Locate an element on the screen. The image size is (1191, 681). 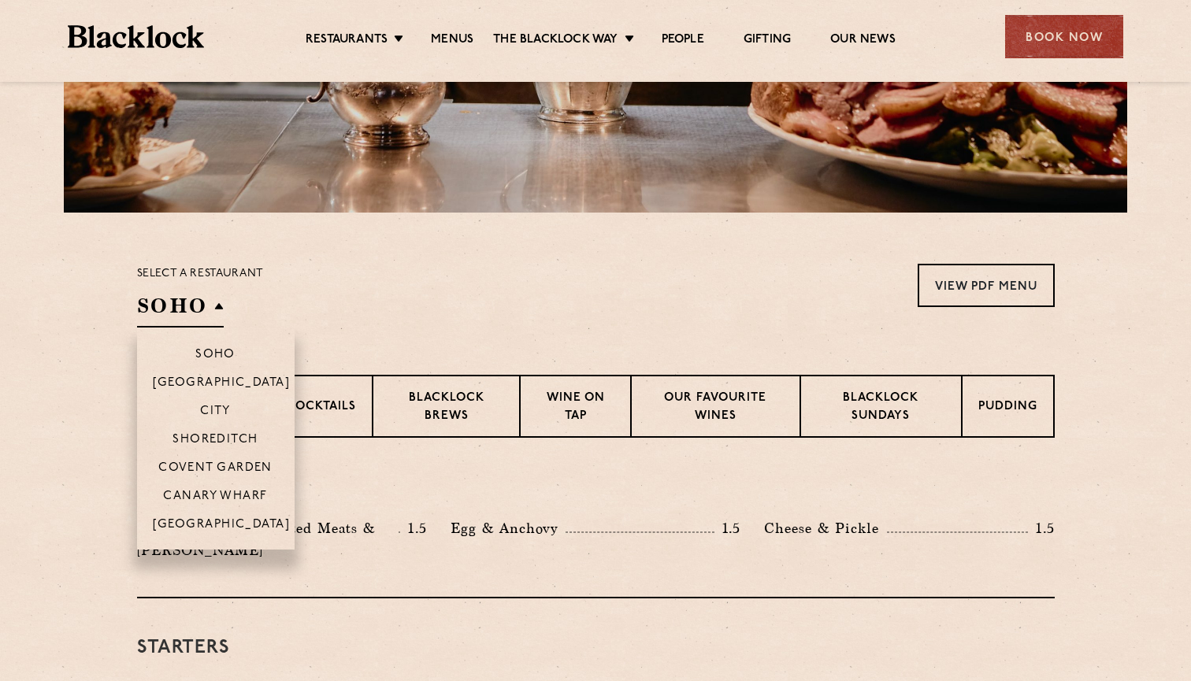
a: Our News is located at coordinates (862, 41).